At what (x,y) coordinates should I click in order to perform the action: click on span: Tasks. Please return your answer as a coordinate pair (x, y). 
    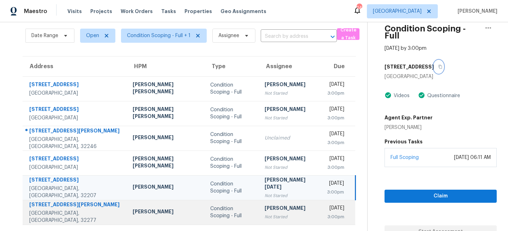
    Looking at the image, I should click on (169, 11).